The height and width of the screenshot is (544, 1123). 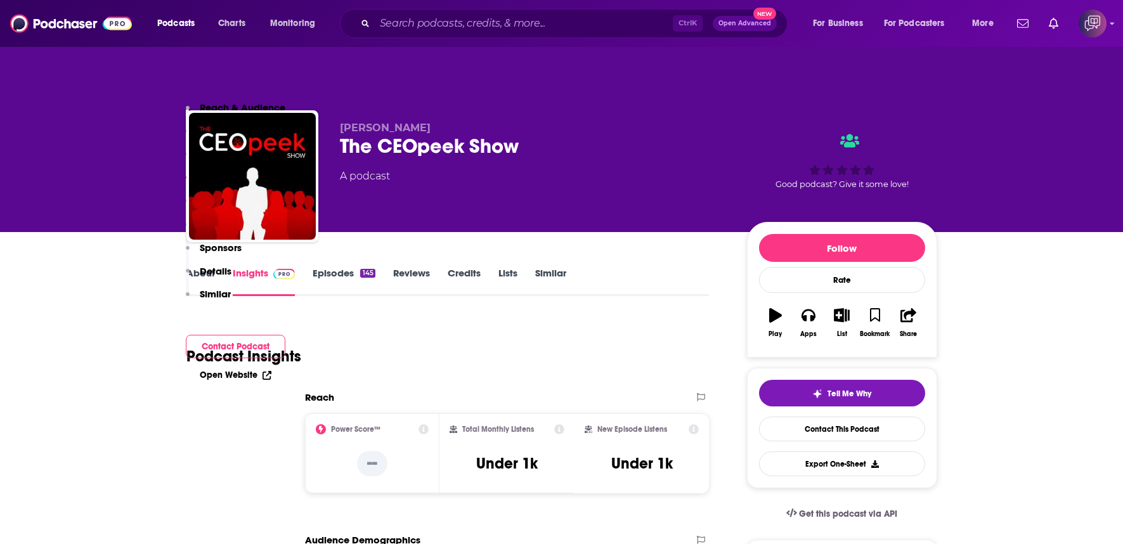 What do you see at coordinates (216, 271) in the screenshot?
I see `p: Details` at bounding box center [216, 271].